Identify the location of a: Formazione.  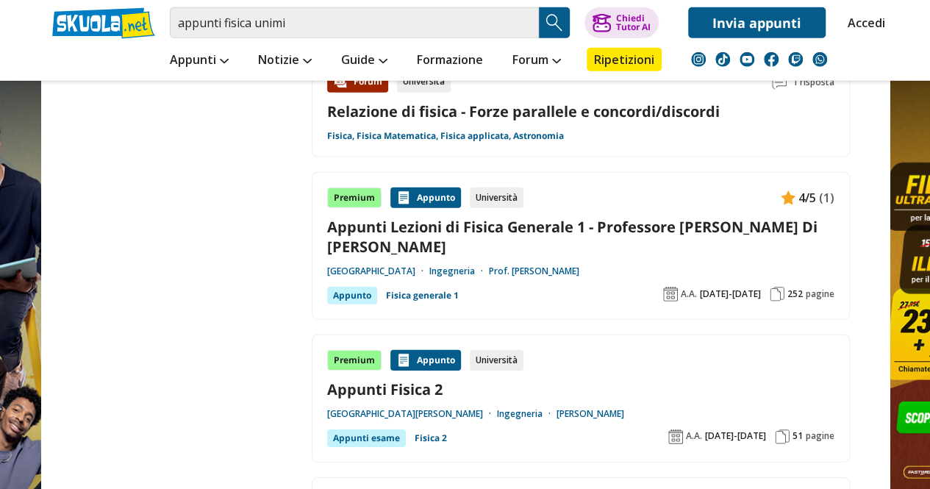
(450, 61).